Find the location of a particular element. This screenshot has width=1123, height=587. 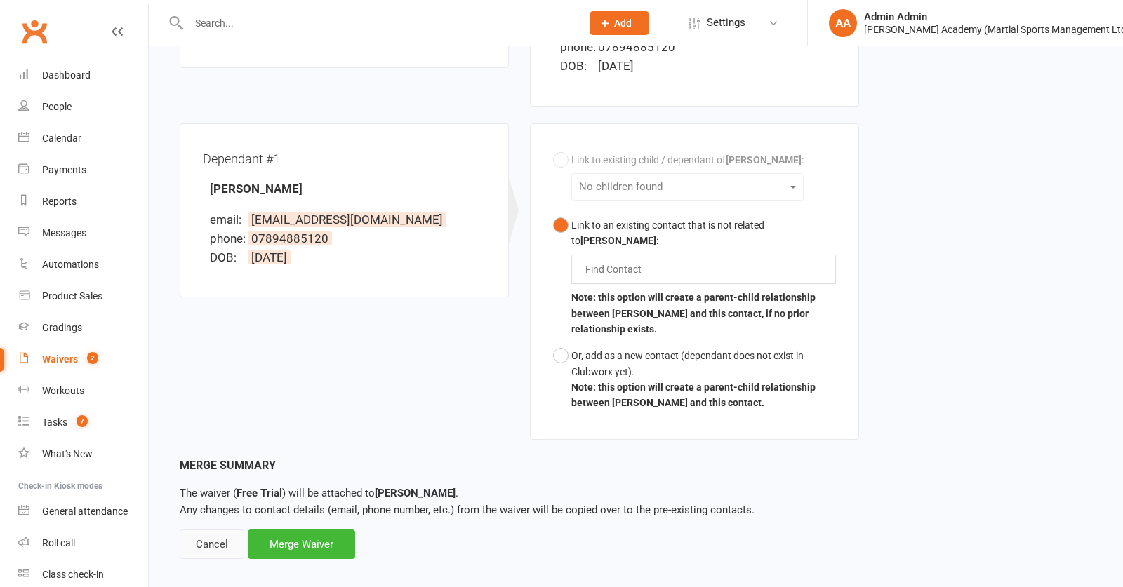

a: Gradings is located at coordinates (83, 328).